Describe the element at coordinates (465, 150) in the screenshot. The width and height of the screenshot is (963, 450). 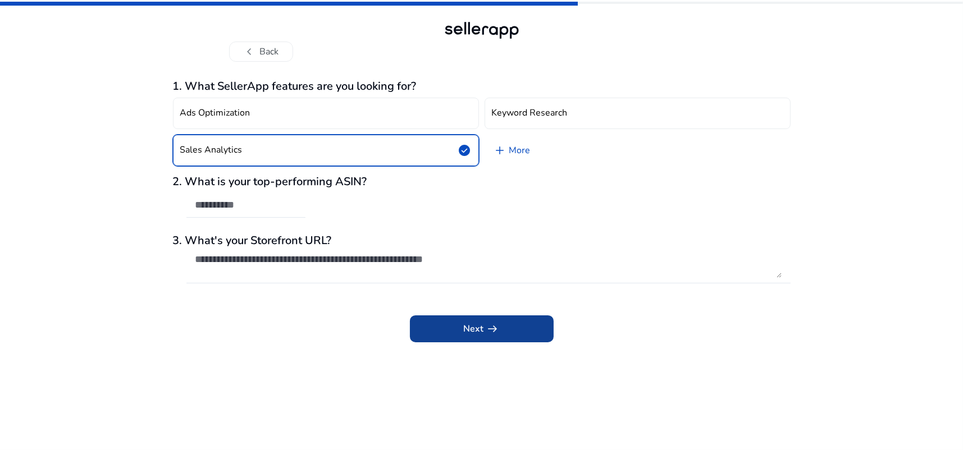
I see `span: check_circle` at that location.